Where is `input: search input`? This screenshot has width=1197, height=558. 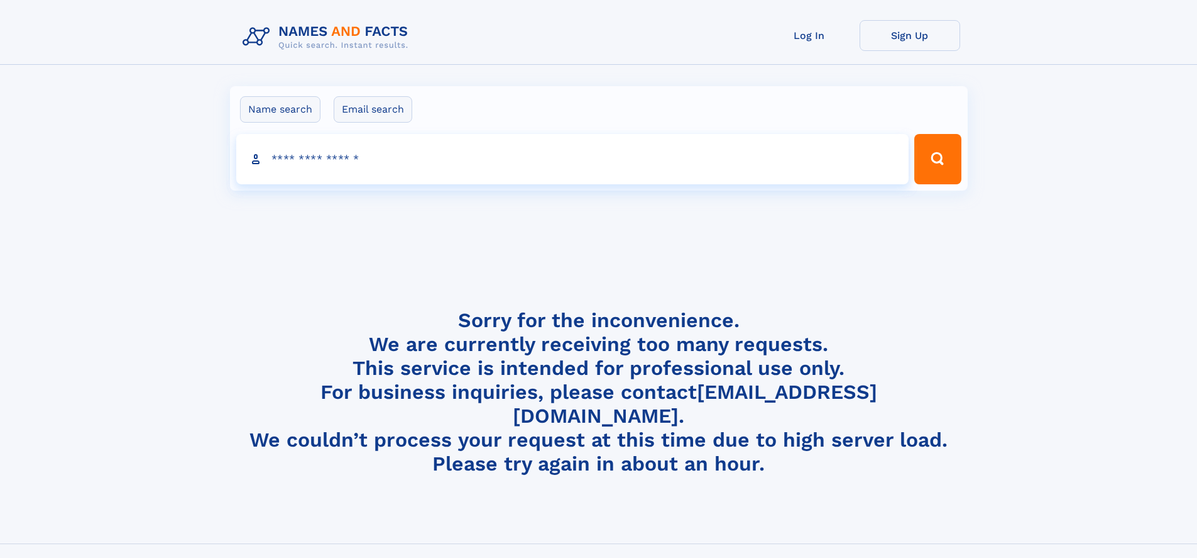 input: search input is located at coordinates (573, 159).